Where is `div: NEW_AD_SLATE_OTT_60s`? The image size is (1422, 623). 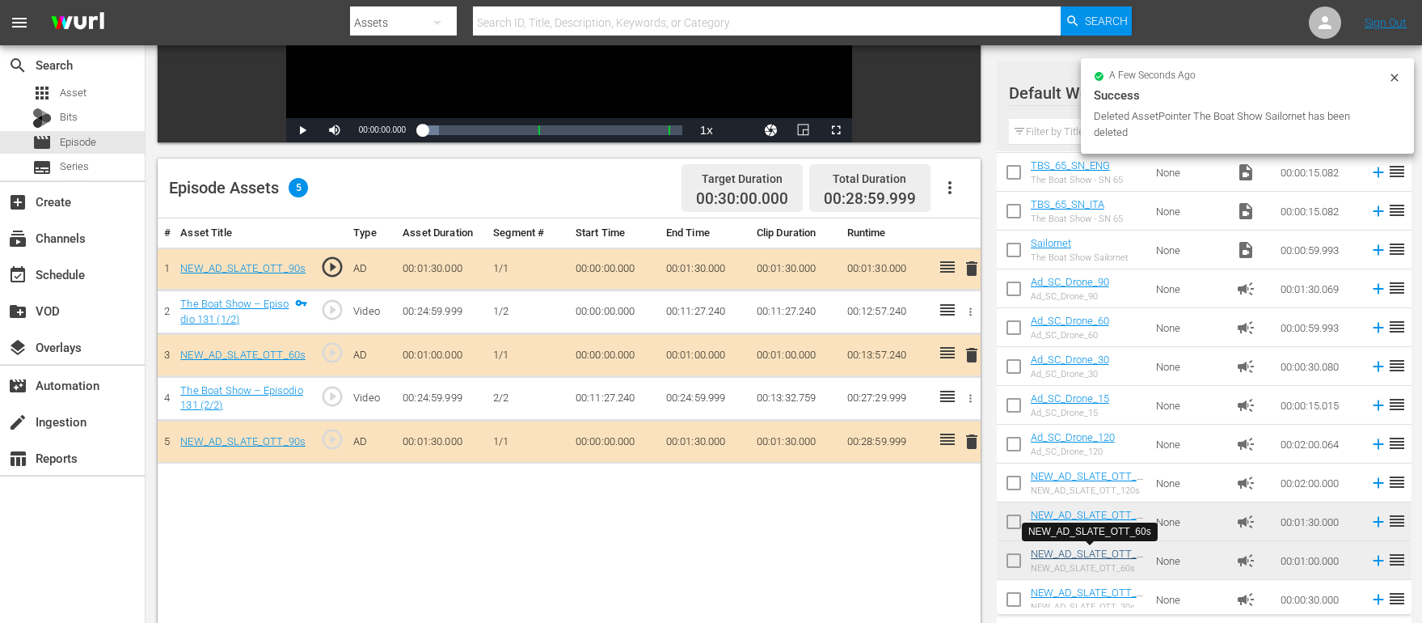 div: NEW_AD_SLATE_OTT_60s is located at coordinates (1090, 531).